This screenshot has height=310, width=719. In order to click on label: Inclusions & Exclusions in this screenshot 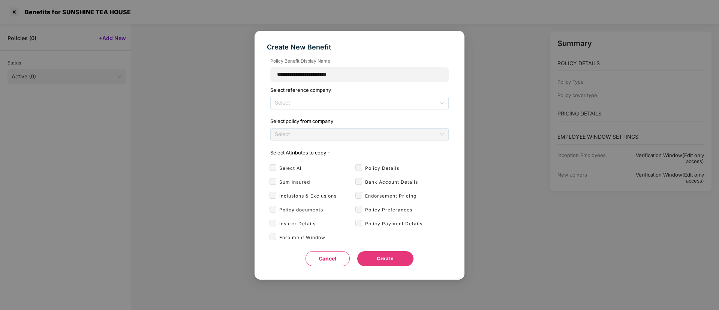, I will do `click(308, 196)`.